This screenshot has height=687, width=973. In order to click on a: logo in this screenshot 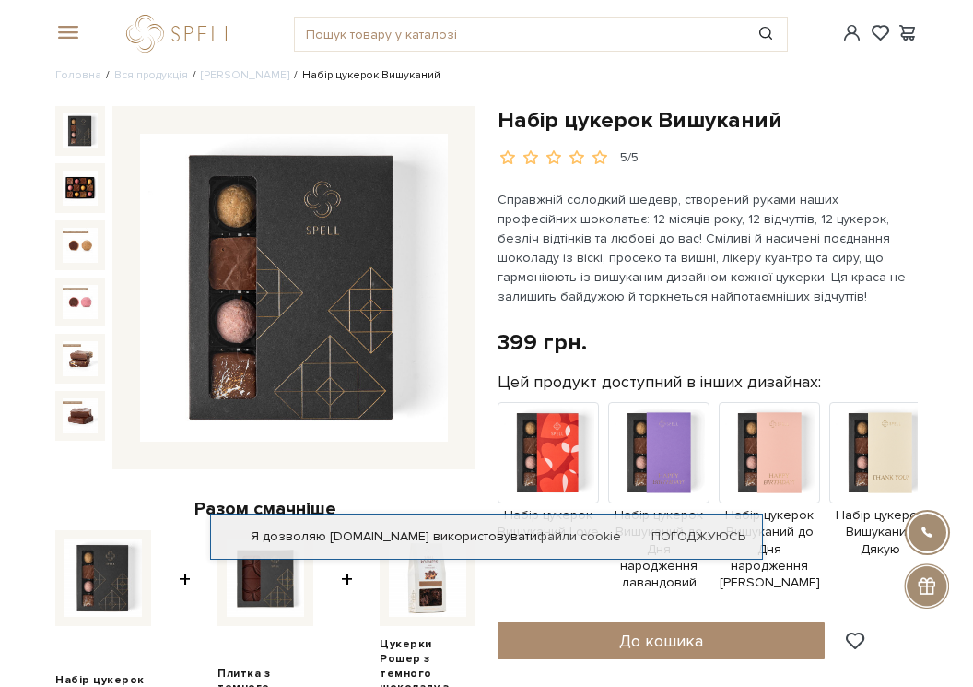, I will do `click(183, 33)`.